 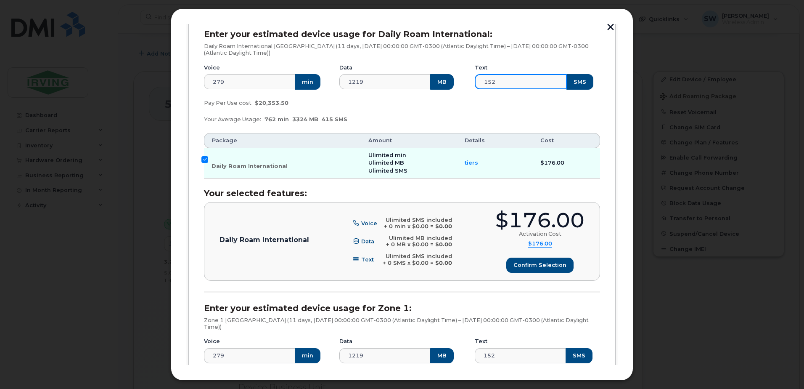 What do you see at coordinates (567, 163) in the screenshot?
I see `td: $176.00` at bounding box center [567, 163].